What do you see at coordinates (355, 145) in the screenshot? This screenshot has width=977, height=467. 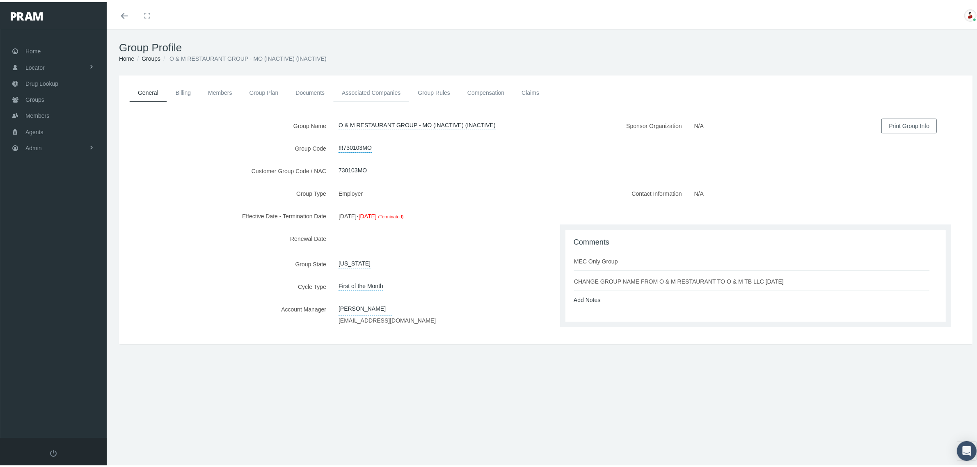 I see `a: !!!730103MO` at bounding box center [355, 145].